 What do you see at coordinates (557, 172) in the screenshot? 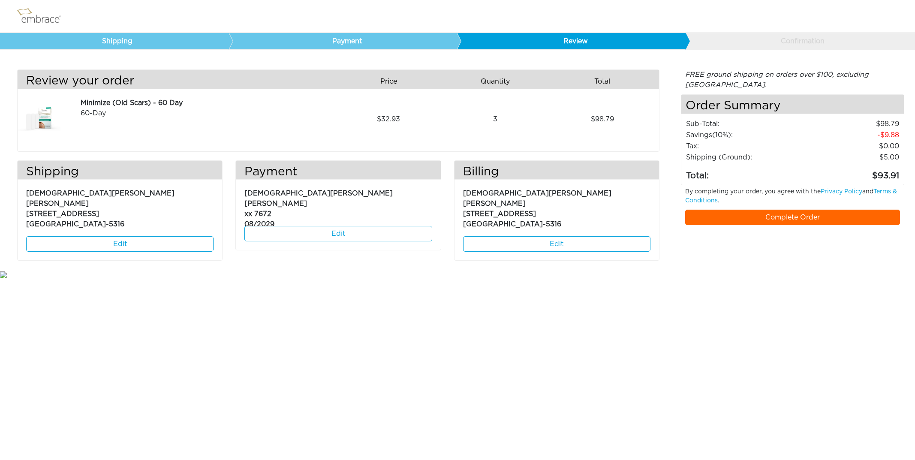
I see `h3: Billing` at bounding box center [557, 172].